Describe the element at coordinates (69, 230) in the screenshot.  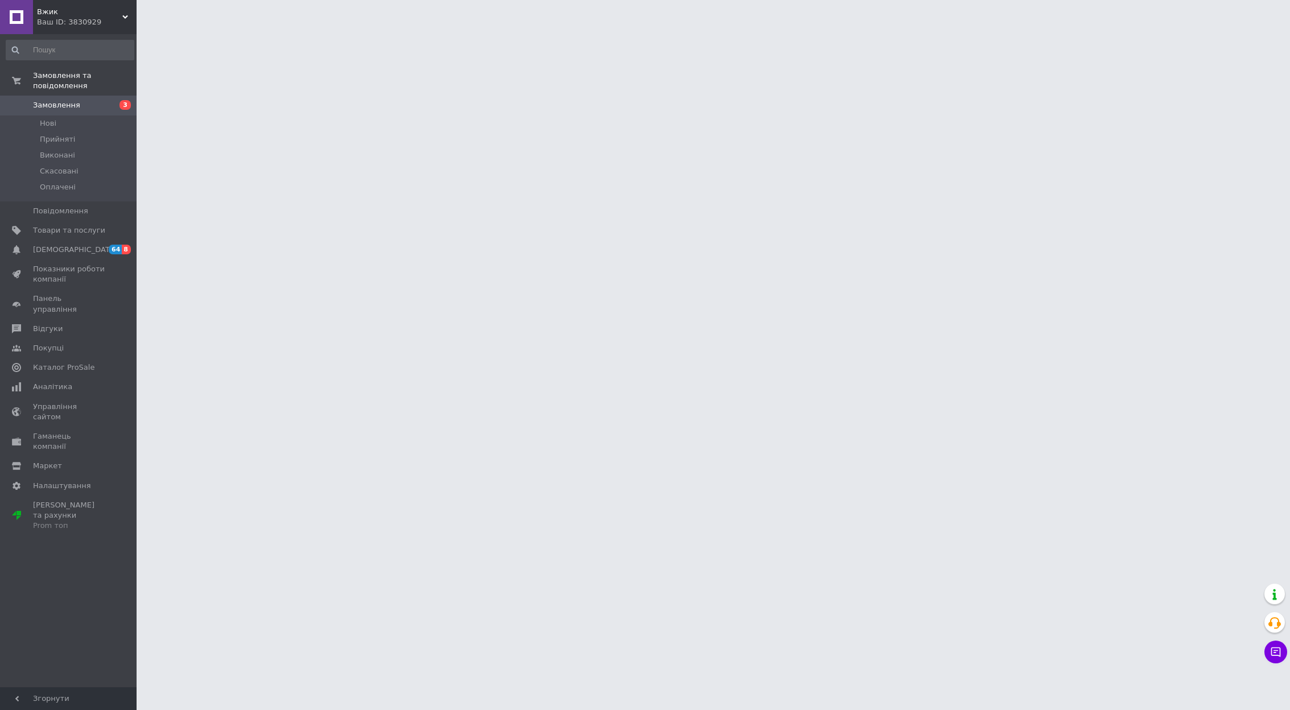
I see `span: Товари та послуги` at that location.